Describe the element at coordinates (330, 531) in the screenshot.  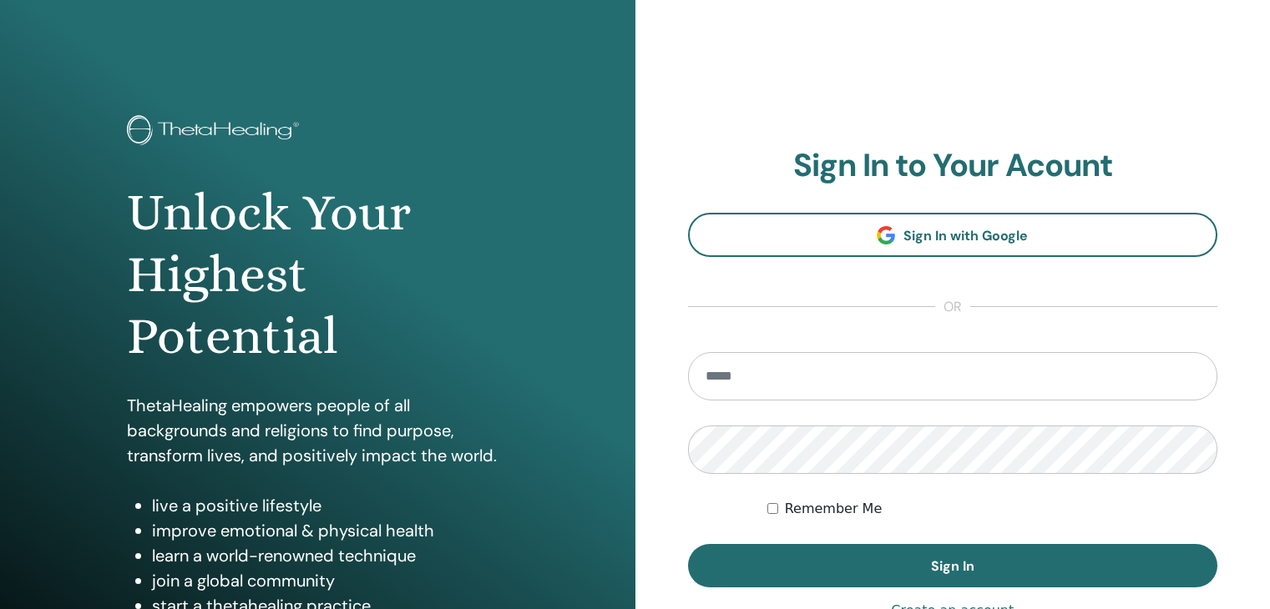
I see `li: improve emotional & physical health` at that location.